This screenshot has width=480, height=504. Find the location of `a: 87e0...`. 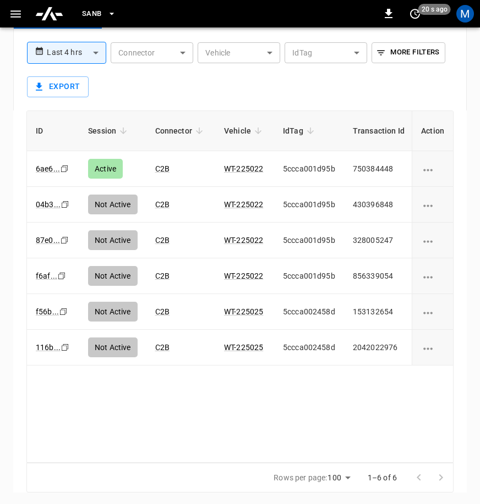

a: 87e0... is located at coordinates (48, 240).